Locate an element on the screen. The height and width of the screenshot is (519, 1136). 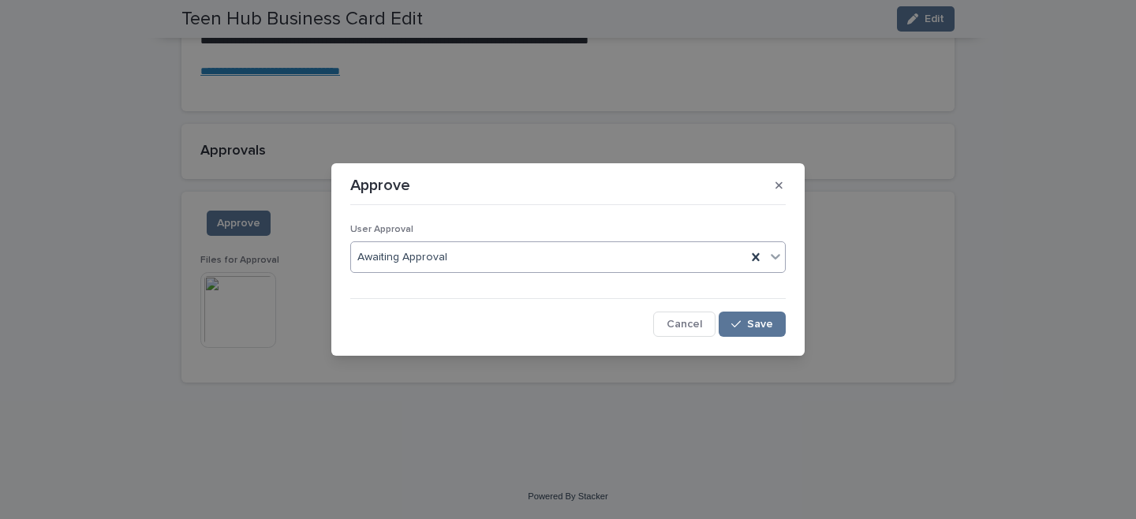
span: Awaiting Approval is located at coordinates (402, 257).